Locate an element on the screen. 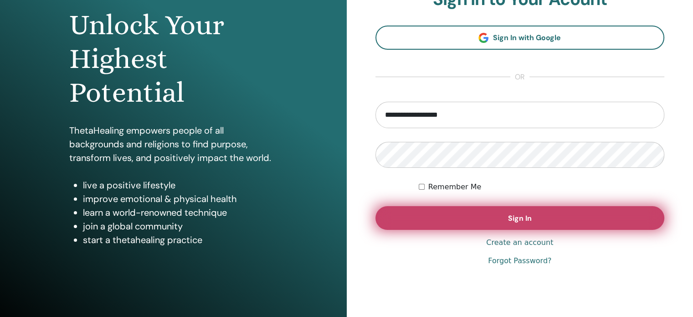 The height and width of the screenshot is (317, 693). span: or is located at coordinates (520, 77).